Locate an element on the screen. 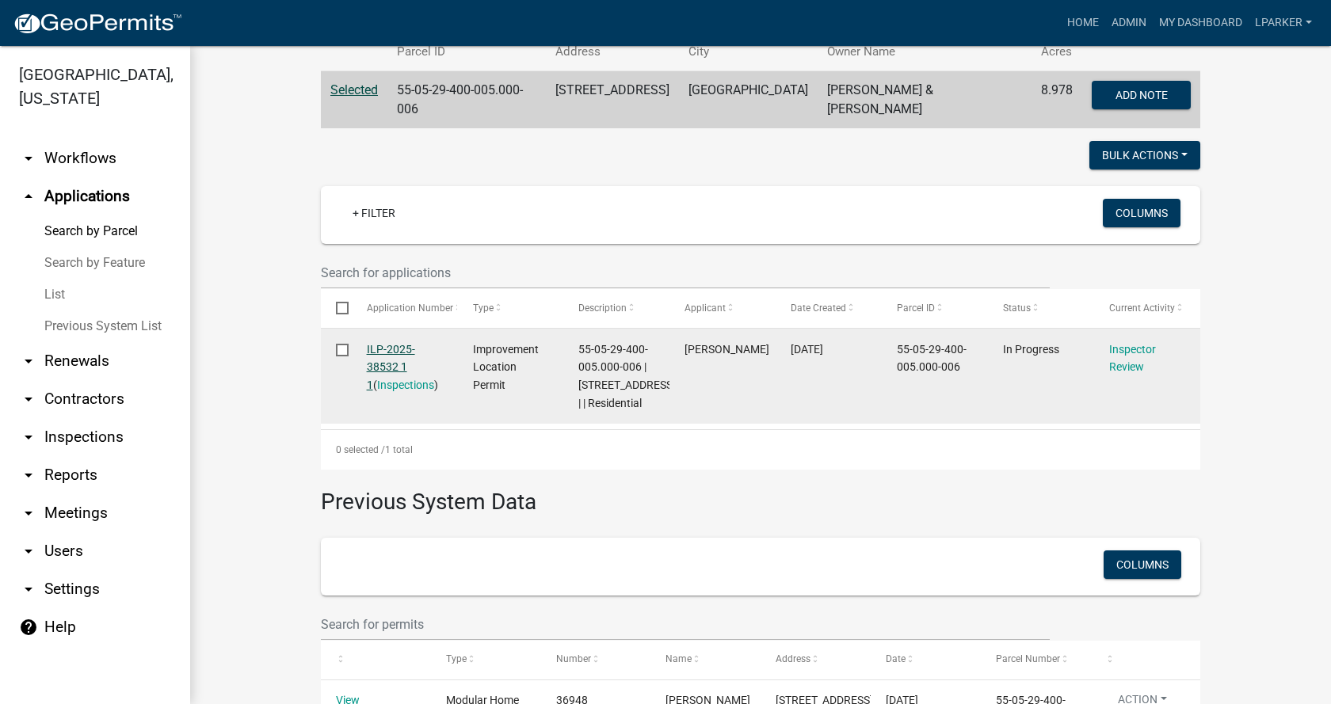  span: 55-05-29-400-005.000-006 is located at coordinates (932, 358).